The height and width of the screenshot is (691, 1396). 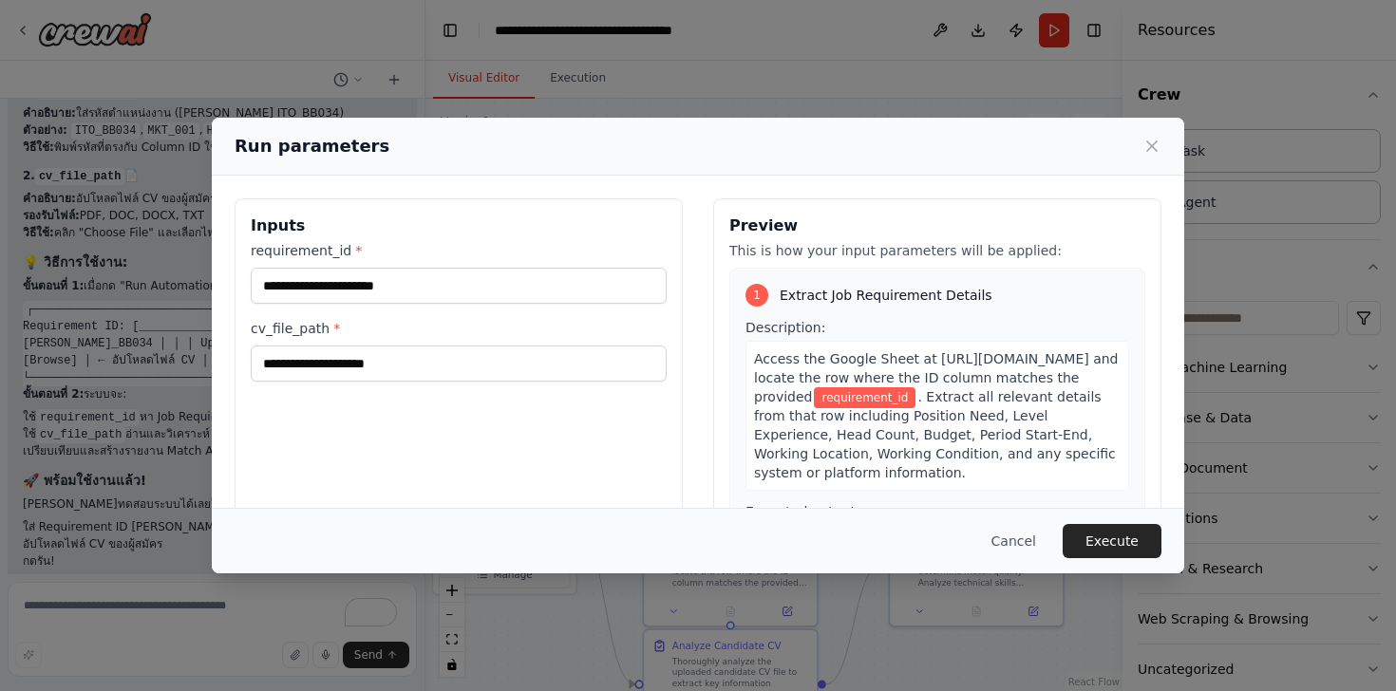 I want to click on p: This is how your input parameters will be applied:, so click(x=937, y=251).